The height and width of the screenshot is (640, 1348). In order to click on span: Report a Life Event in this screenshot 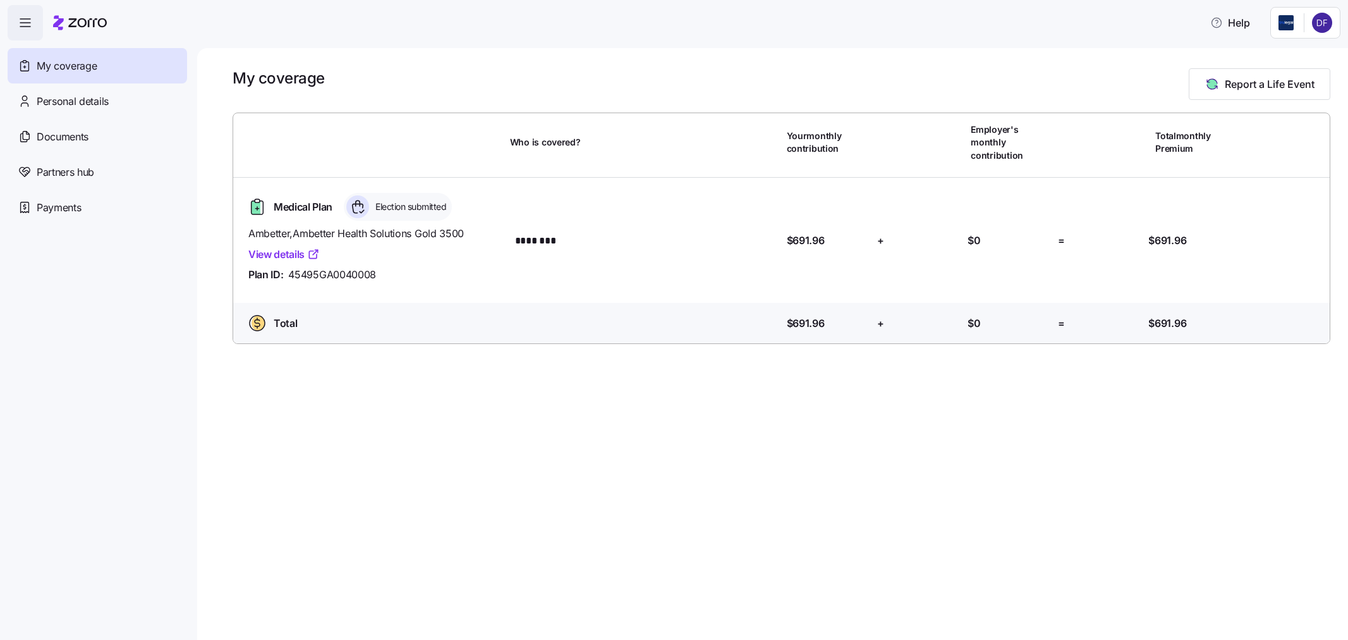, I will do `click(1270, 84)`.